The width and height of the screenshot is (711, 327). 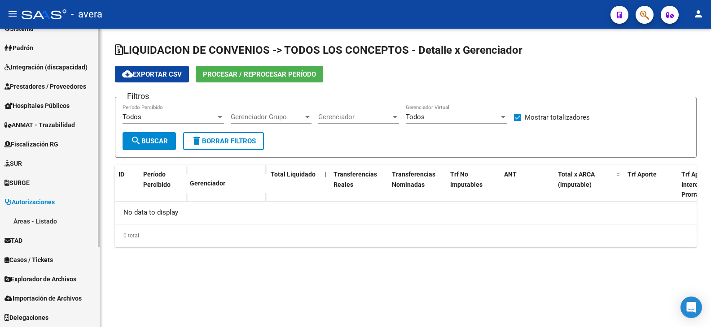 I want to click on span: Borrar Filtros, so click(x=223, y=141).